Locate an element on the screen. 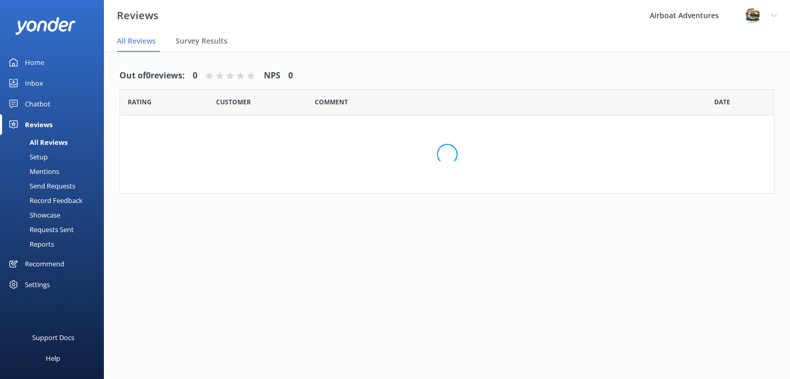 This screenshot has width=790, height=379. a: Send Requests is located at coordinates (55, 186).